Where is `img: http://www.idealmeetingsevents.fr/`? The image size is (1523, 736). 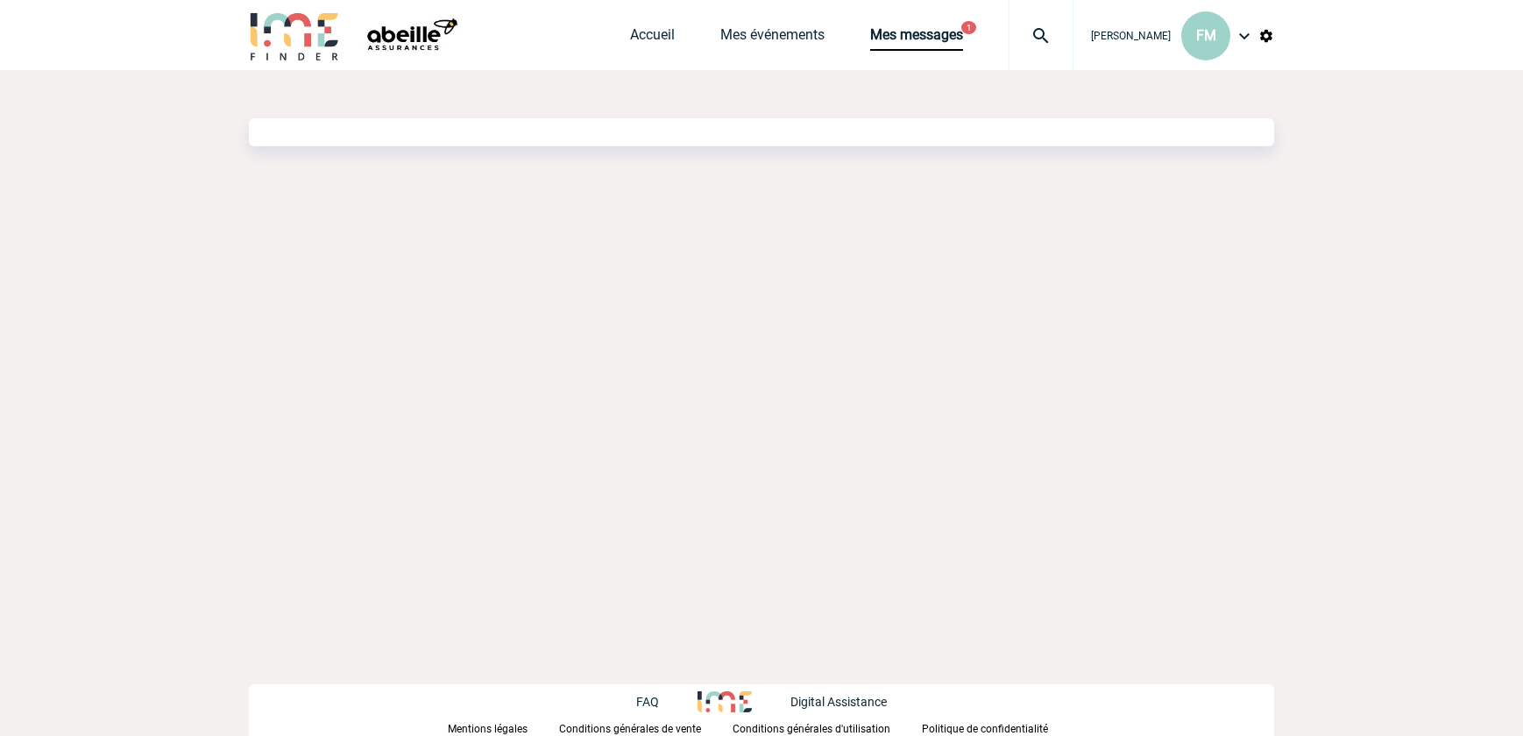 img: http://www.idealmeetingsevents.fr/ is located at coordinates (724, 702).